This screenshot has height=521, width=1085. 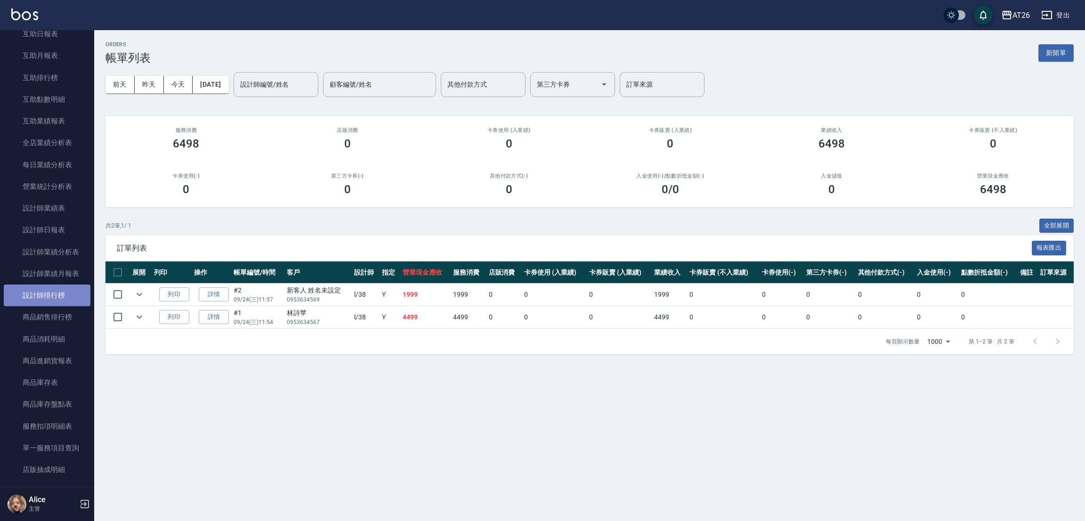 What do you see at coordinates (47, 470) in the screenshot?
I see `a: 店販抽成明細` at bounding box center [47, 470].